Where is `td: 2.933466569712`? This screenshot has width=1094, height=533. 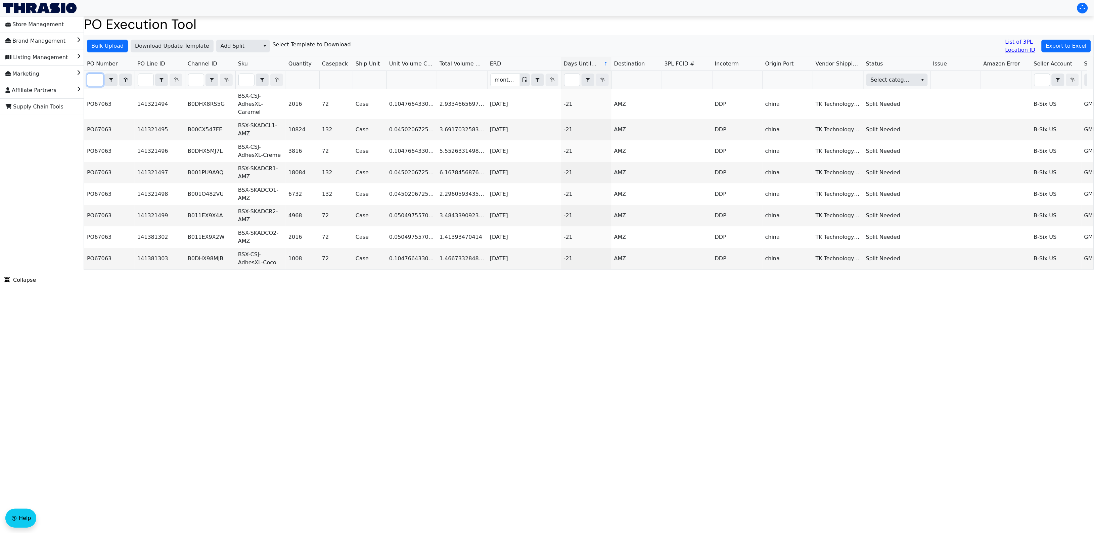 td: 2.933466569712 is located at coordinates (462, 104).